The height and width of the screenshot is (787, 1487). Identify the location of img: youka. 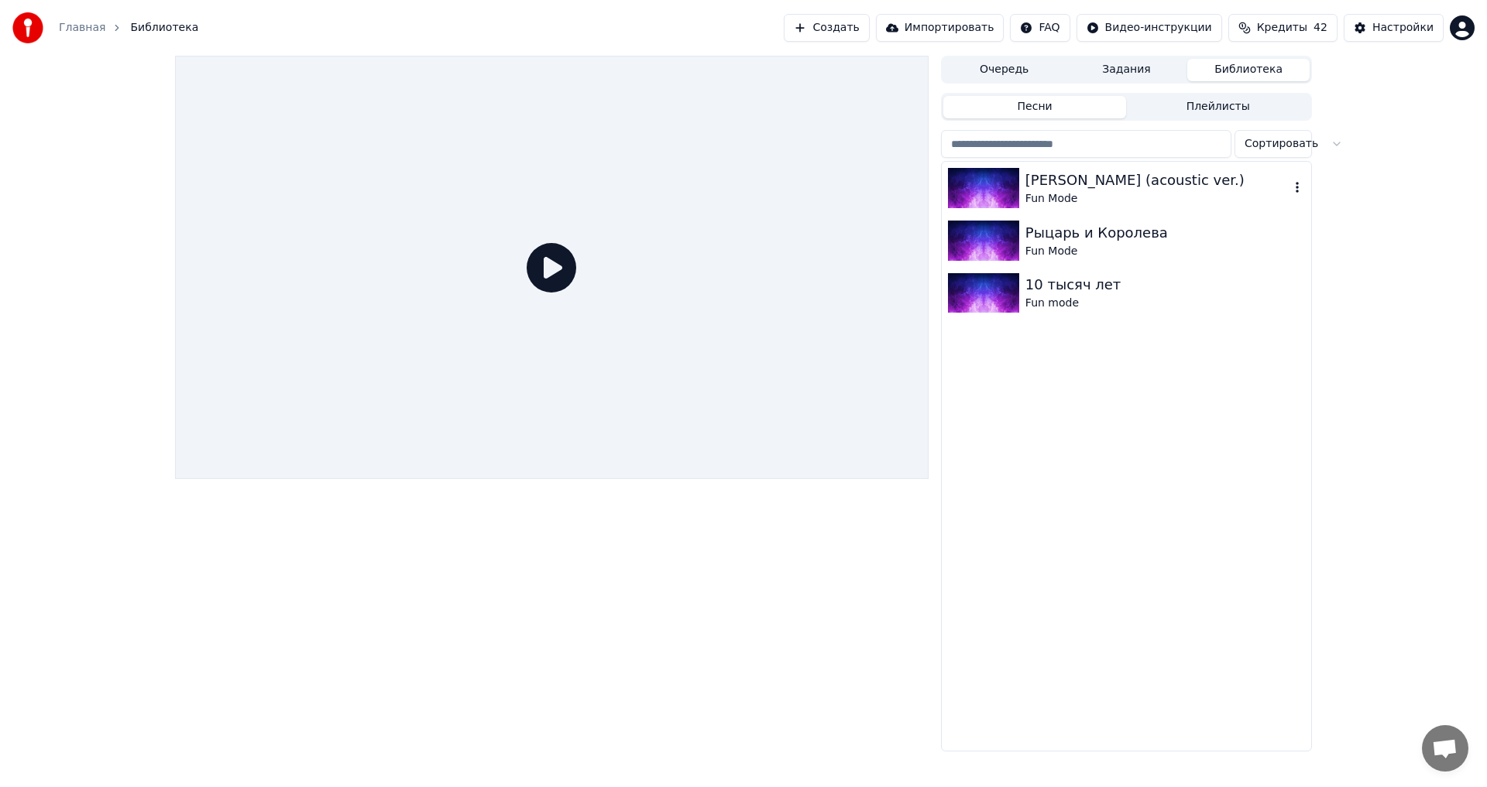
(28, 28).